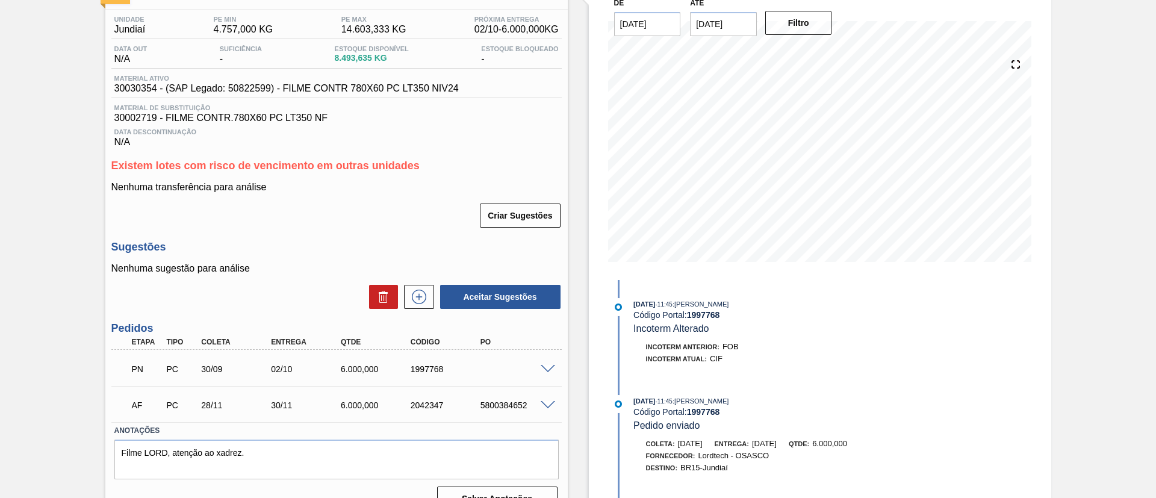  I want to click on p: PN, so click(147, 369).